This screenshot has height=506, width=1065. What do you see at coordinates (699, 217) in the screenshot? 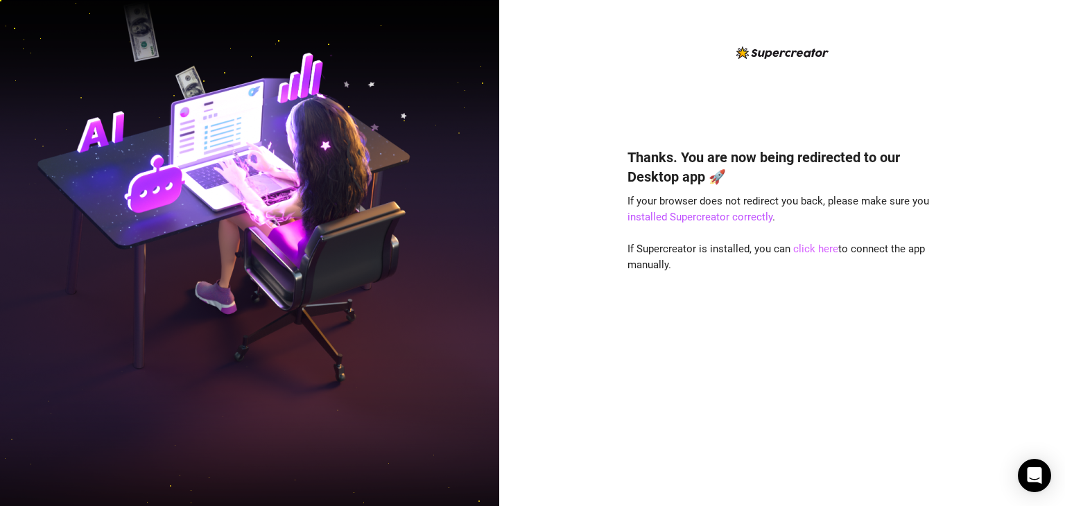
I see `a: installed Supercreator correctly` at bounding box center [699, 217].